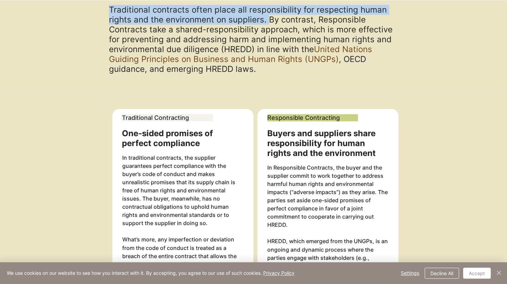 The width and height of the screenshot is (507, 284). Describe the element at coordinates (251, 39) in the screenshot. I see `span: Traditional contracts often place all responsibility for respecting human rights and the environm...` at that location.